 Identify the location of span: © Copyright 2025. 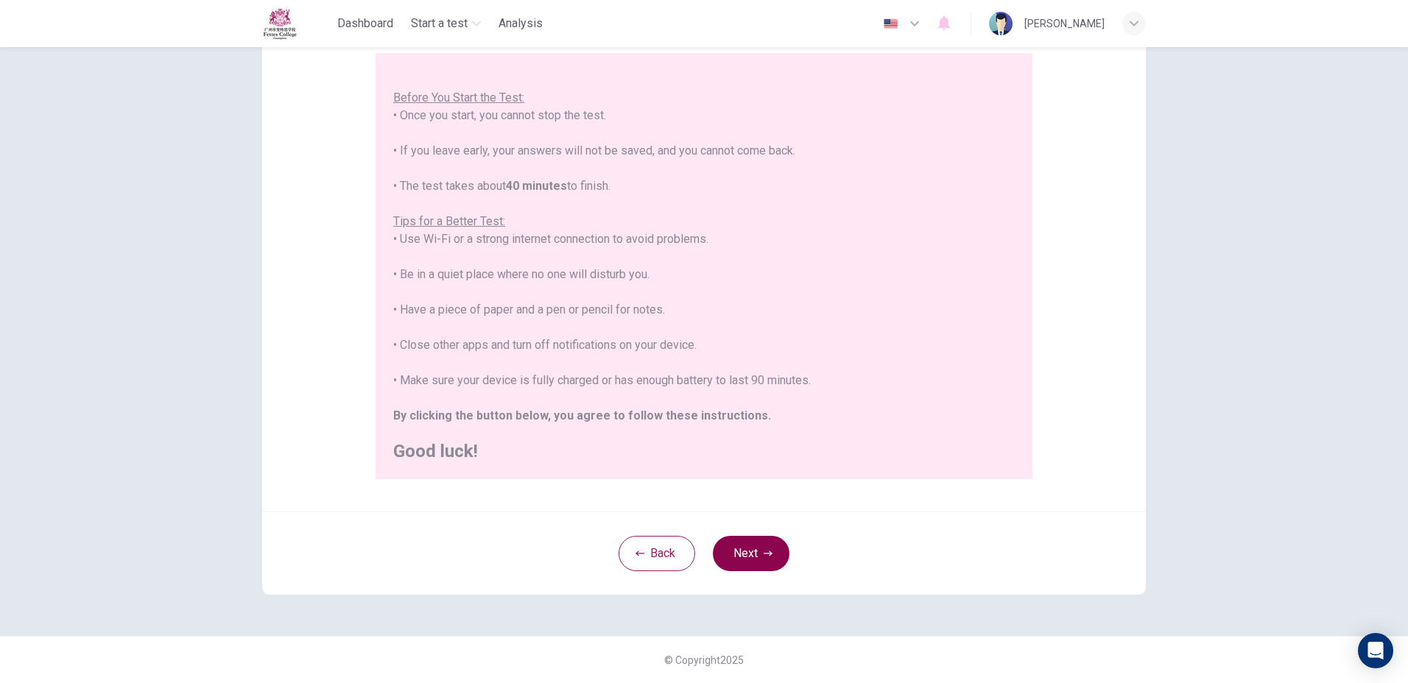
(704, 660).